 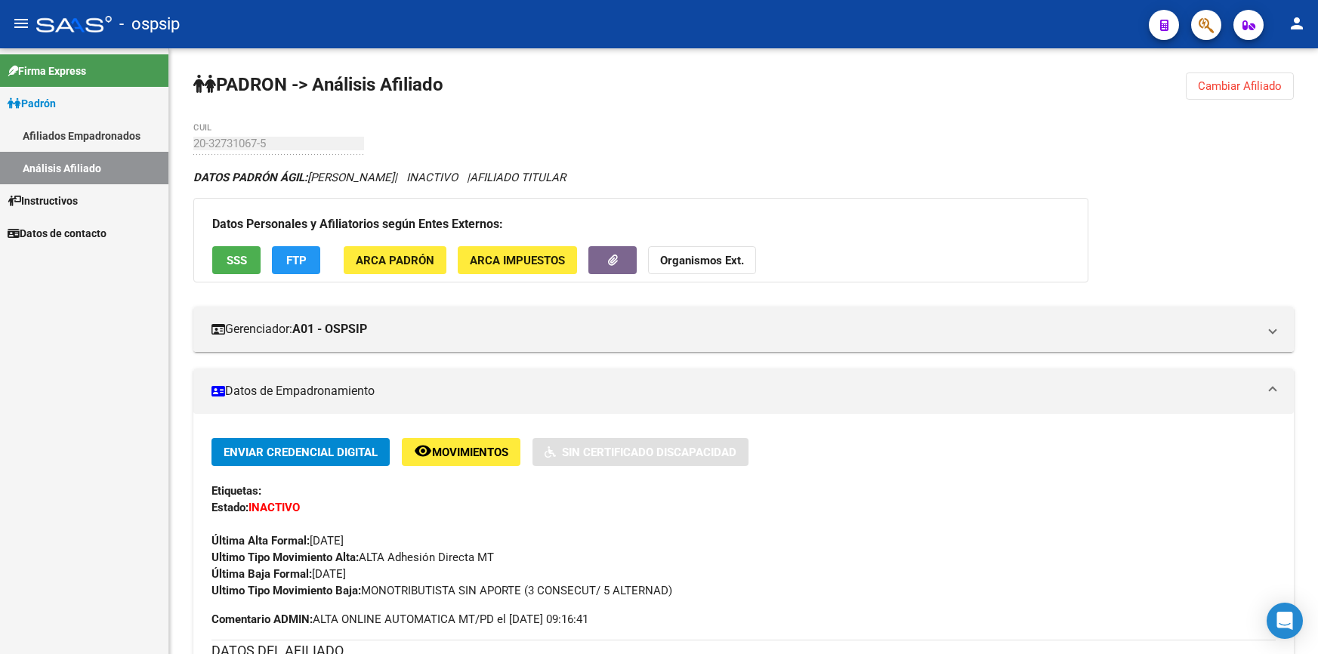 I want to click on strong: Ultimo Tipo Movimiento Baja:, so click(x=286, y=591).